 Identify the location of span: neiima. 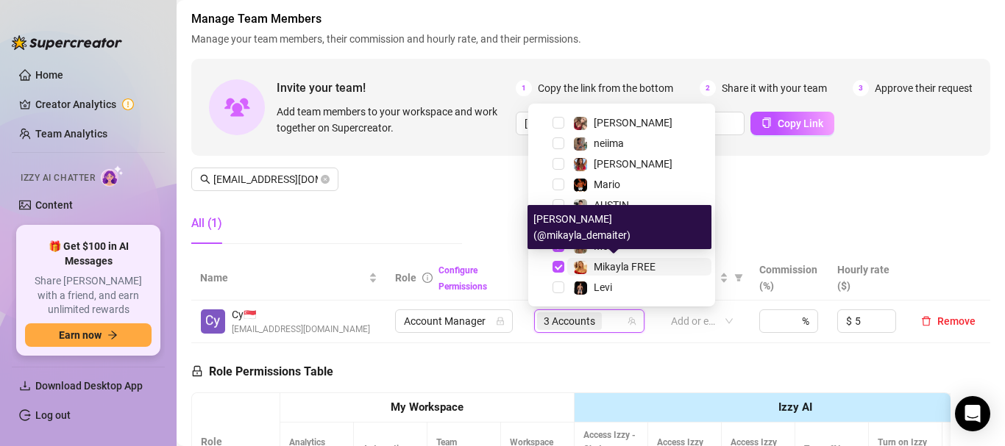
(608, 143).